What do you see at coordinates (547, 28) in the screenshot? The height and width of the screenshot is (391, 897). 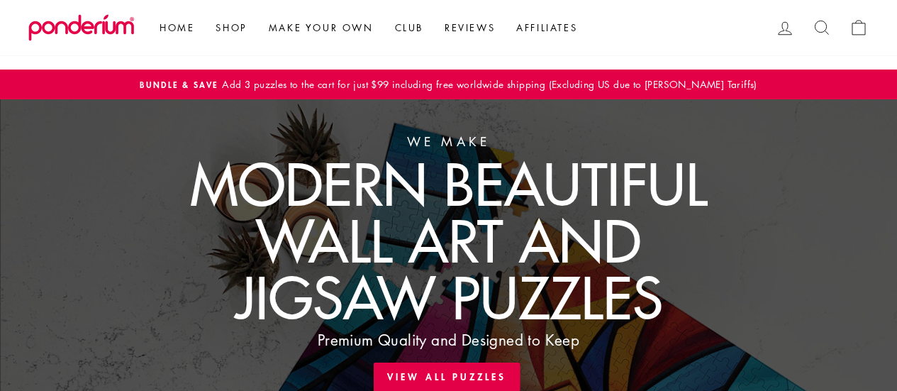 I see `a: Affiliates` at bounding box center [547, 28].